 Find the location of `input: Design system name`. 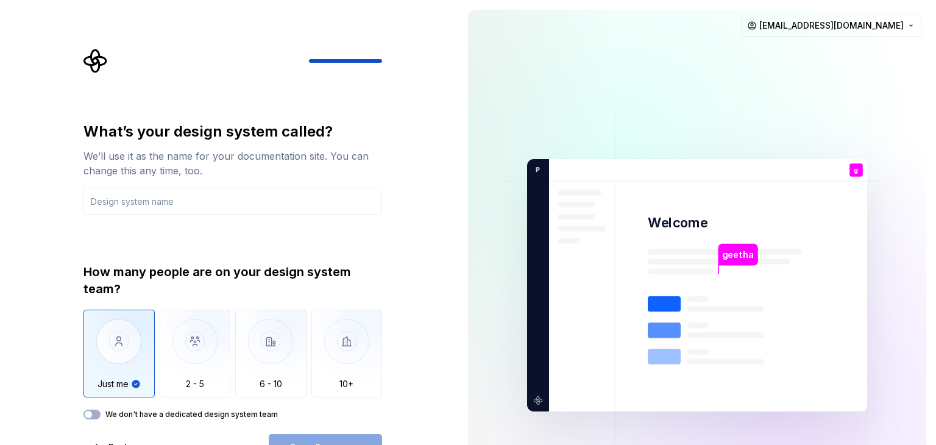

input: Design system name is located at coordinates (233, 201).